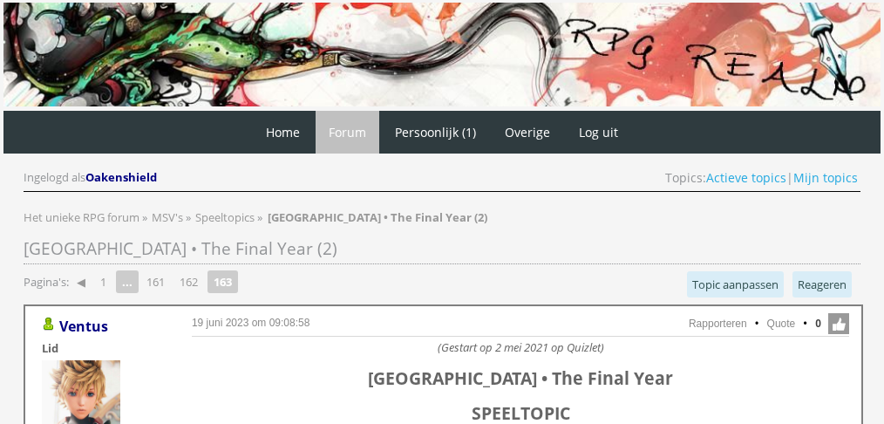 The width and height of the screenshot is (884, 424). I want to click on a: Forum, so click(347, 132).